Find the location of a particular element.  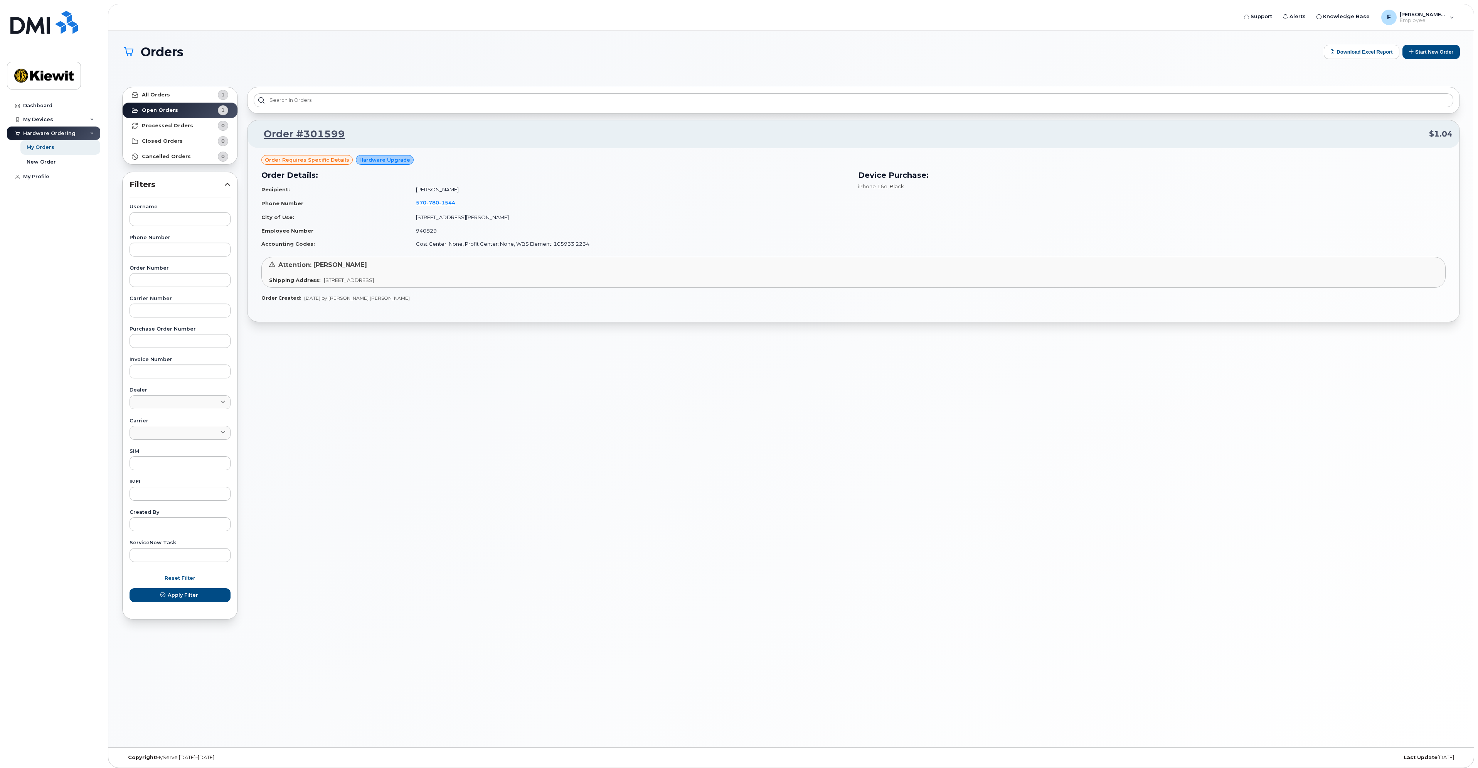

span: Apply Filter is located at coordinates (183, 595).